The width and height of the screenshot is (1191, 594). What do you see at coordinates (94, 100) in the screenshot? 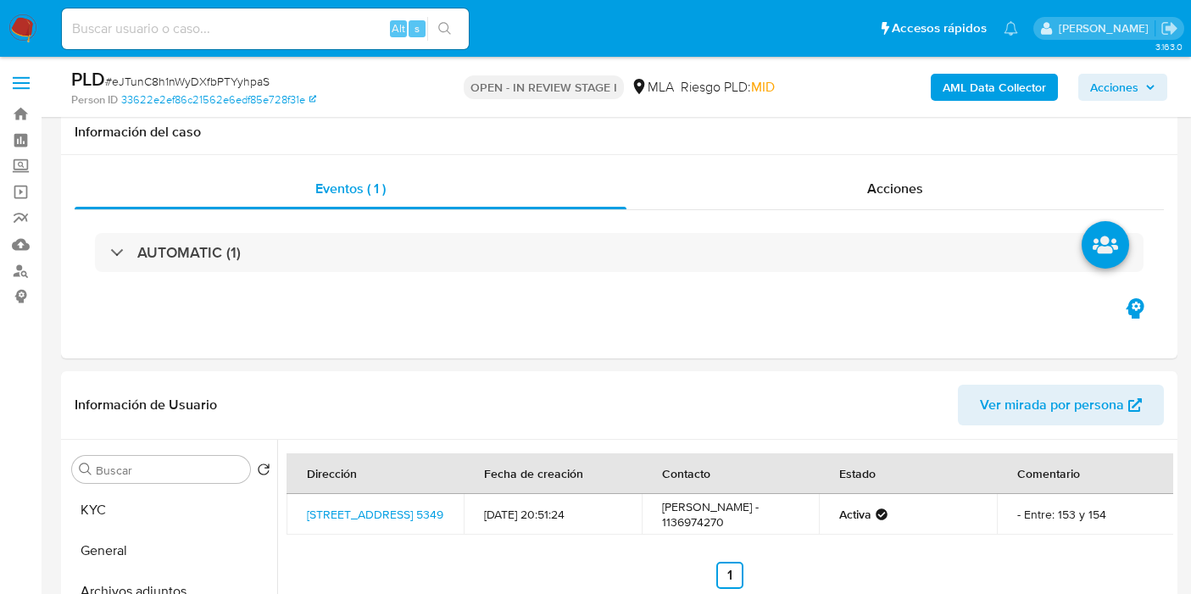
I see `b: Person ID` at bounding box center [94, 100].